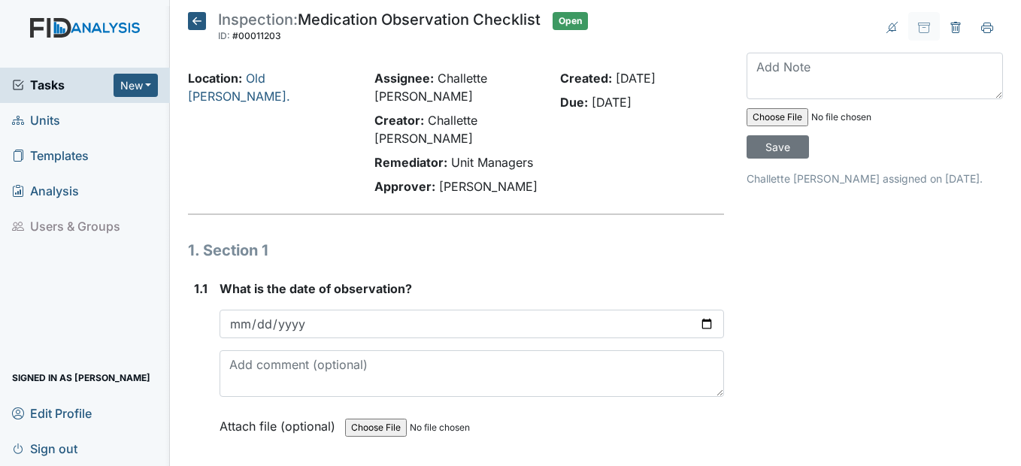 The width and height of the screenshot is (1021, 466). I want to click on a: Tasks, so click(62, 85).